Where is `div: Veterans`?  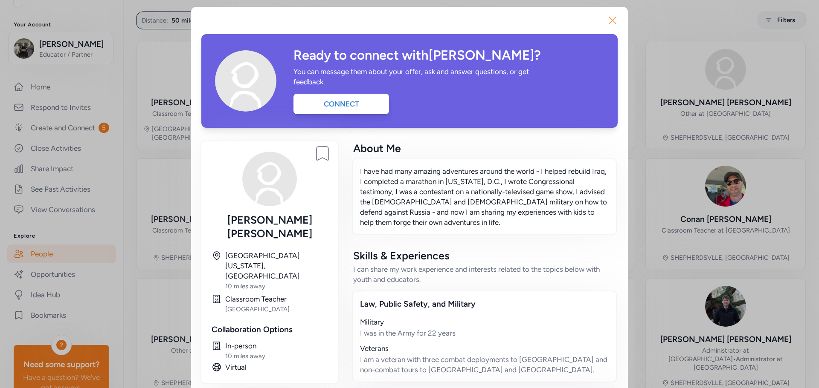
div: Veterans is located at coordinates (484, 349).